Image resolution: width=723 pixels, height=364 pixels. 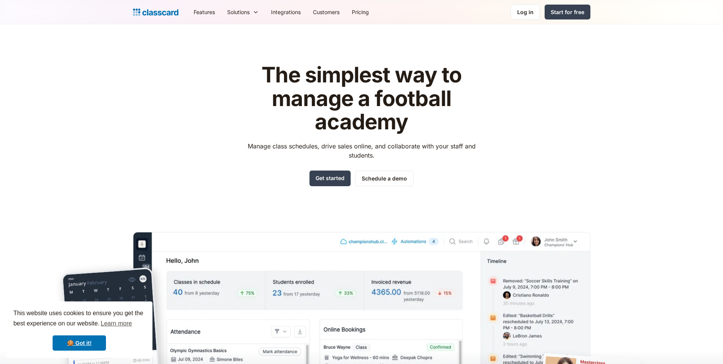 What do you see at coordinates (79, 343) in the screenshot?
I see `a: dismiss cookie message` at bounding box center [79, 343].